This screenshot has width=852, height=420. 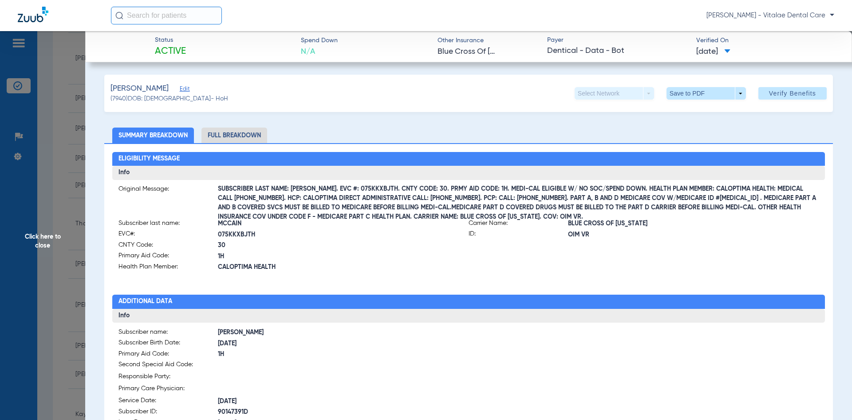 What do you see at coordinates (706, 93) in the screenshot?
I see `button: Save to PDF` at bounding box center [706, 93].